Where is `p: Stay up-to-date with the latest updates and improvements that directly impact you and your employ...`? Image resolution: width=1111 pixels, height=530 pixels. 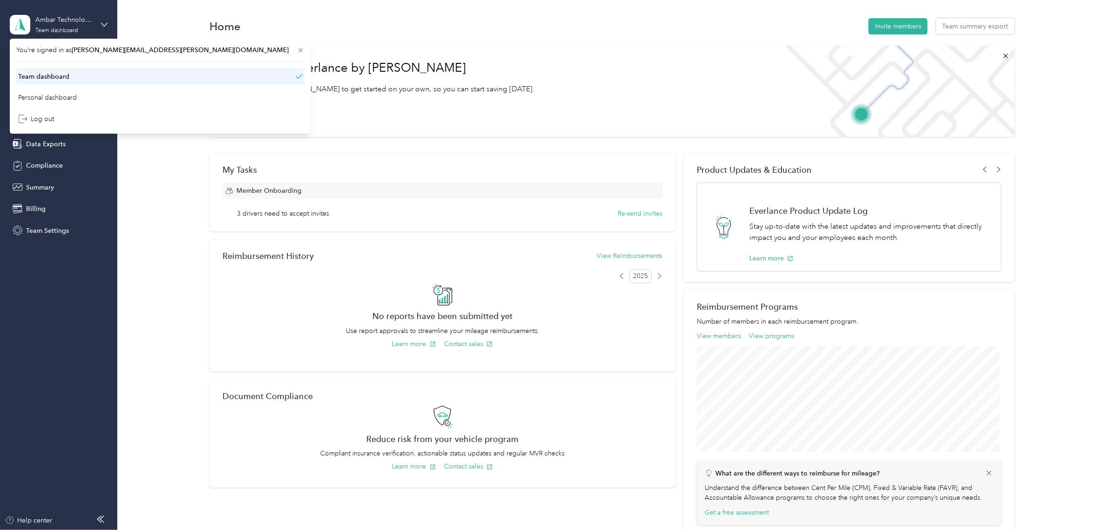 p: Stay up-to-date with the latest updates and improvements that directly impact you and your employ... is located at coordinates (870, 232).